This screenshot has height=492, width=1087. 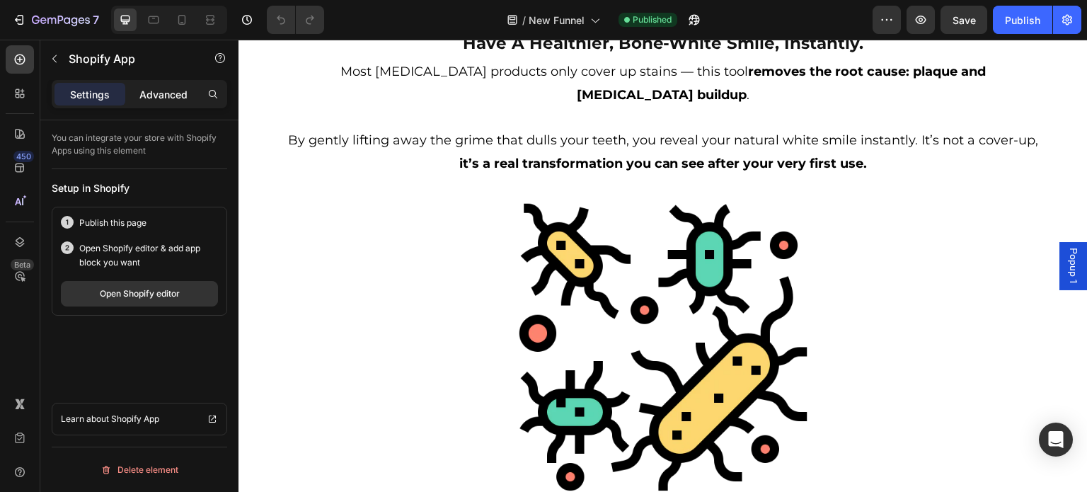 I want to click on a: Learn about Shopify App, so click(x=139, y=419).